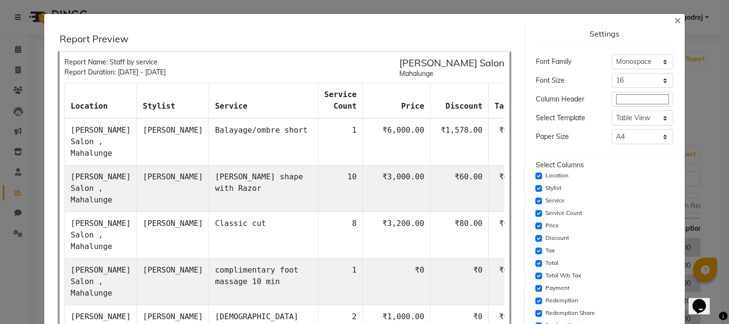 This screenshot has width=729, height=324. What do you see at coordinates (552, 225) in the screenshot?
I see `label: Price` at bounding box center [552, 225].